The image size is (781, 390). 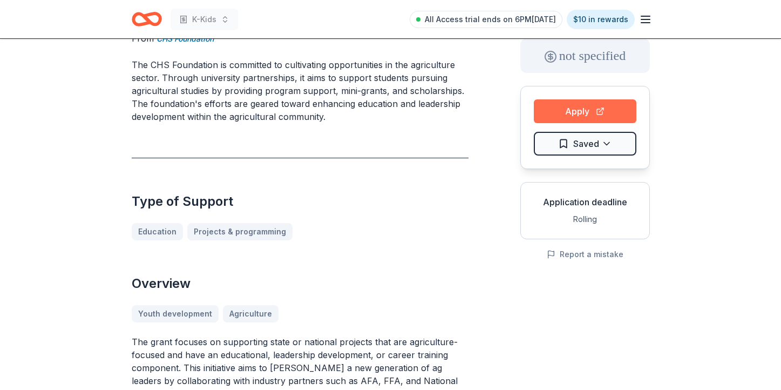 What do you see at coordinates (601, 19) in the screenshot?
I see `a: $10 in rewards` at bounding box center [601, 19].